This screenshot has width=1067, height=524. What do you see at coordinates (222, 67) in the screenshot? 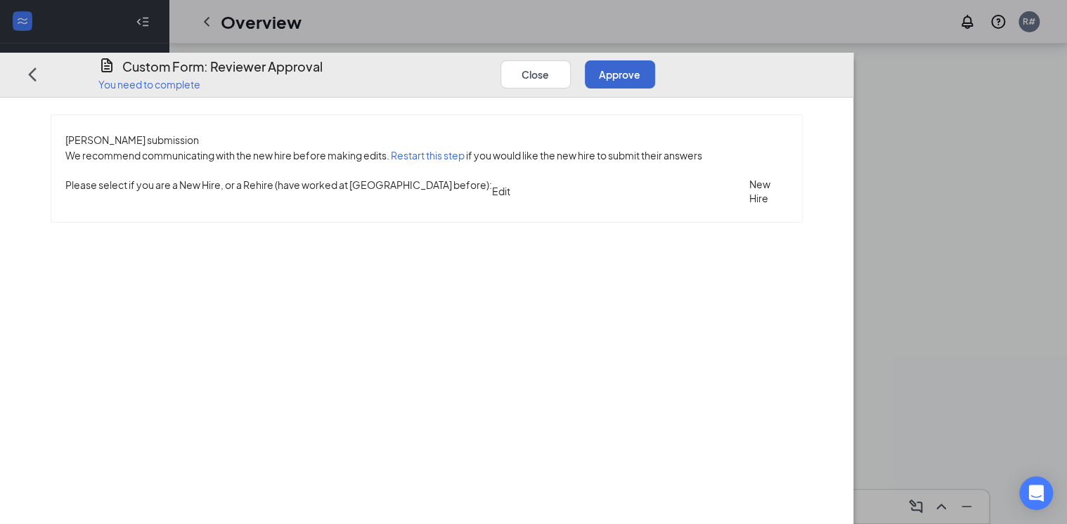
I see `h4: Custom Form: Reviewer Approval` at bounding box center [222, 67].